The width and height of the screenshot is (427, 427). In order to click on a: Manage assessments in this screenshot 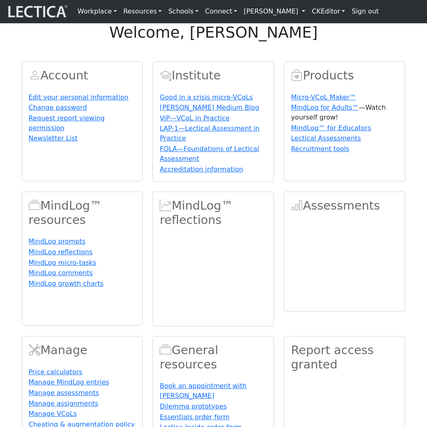, I will do `click(64, 393)`.